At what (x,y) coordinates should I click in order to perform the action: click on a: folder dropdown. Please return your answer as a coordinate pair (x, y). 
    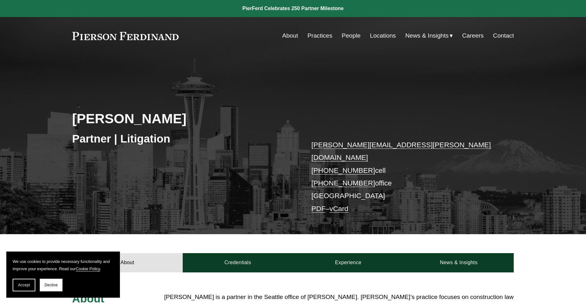
    Looking at the image, I should click on (429, 36).